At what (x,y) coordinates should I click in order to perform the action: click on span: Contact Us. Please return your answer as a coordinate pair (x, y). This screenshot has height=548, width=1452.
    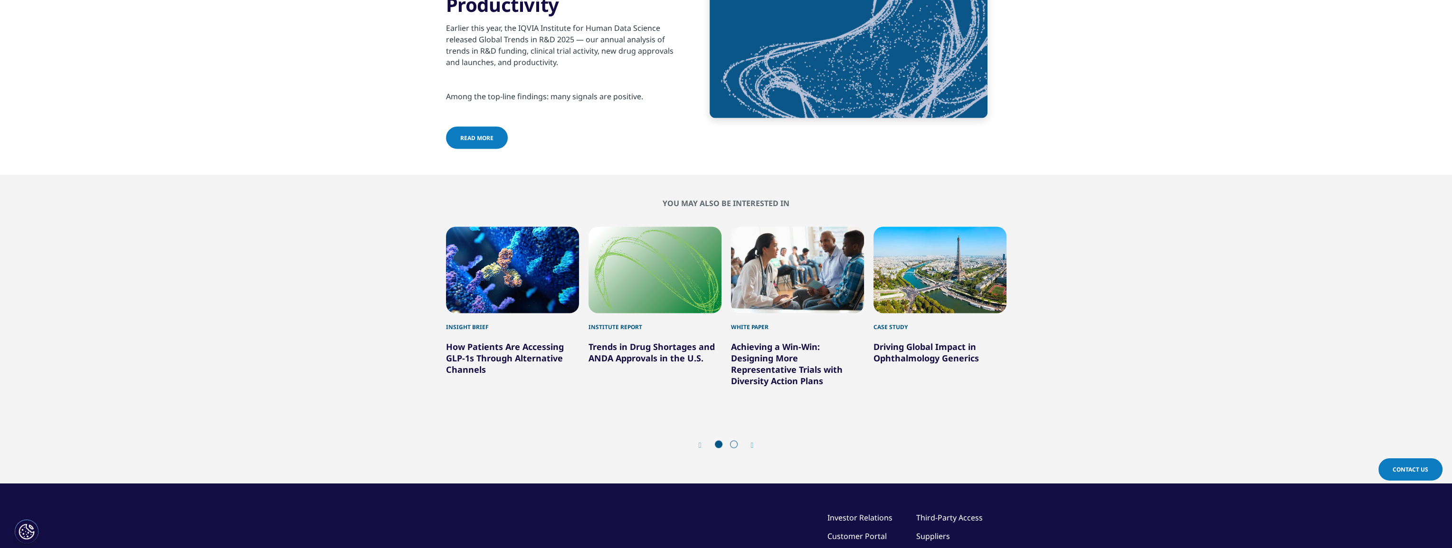
    Looking at the image, I should click on (1410, 469).